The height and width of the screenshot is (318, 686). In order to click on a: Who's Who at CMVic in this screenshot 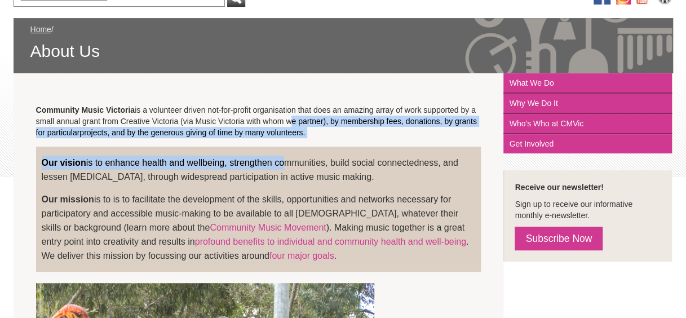, I will do `click(587, 124)`.